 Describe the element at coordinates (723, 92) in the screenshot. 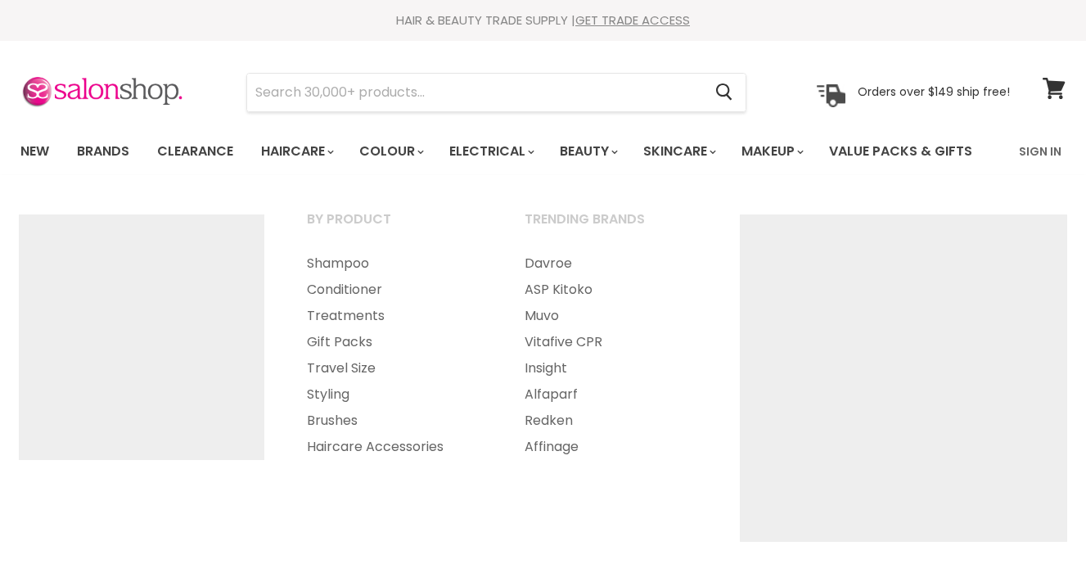

I see `button: Search` at that location.